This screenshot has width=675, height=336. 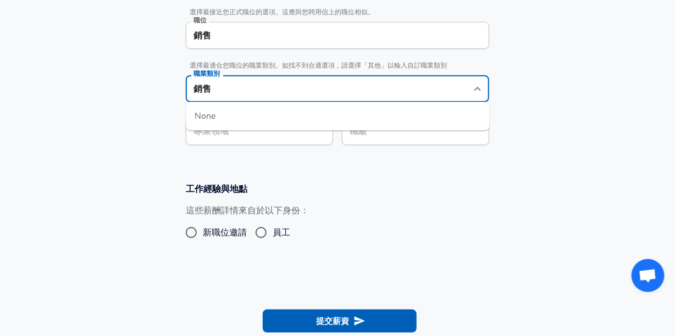 What do you see at coordinates (200, 20) in the screenshot?
I see `label: 職位` at bounding box center [200, 20].